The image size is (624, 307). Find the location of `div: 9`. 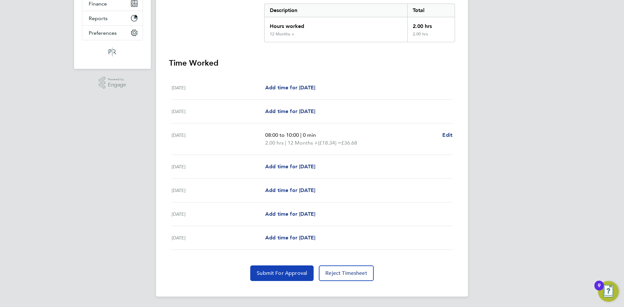

div: 9 is located at coordinates (599, 290).